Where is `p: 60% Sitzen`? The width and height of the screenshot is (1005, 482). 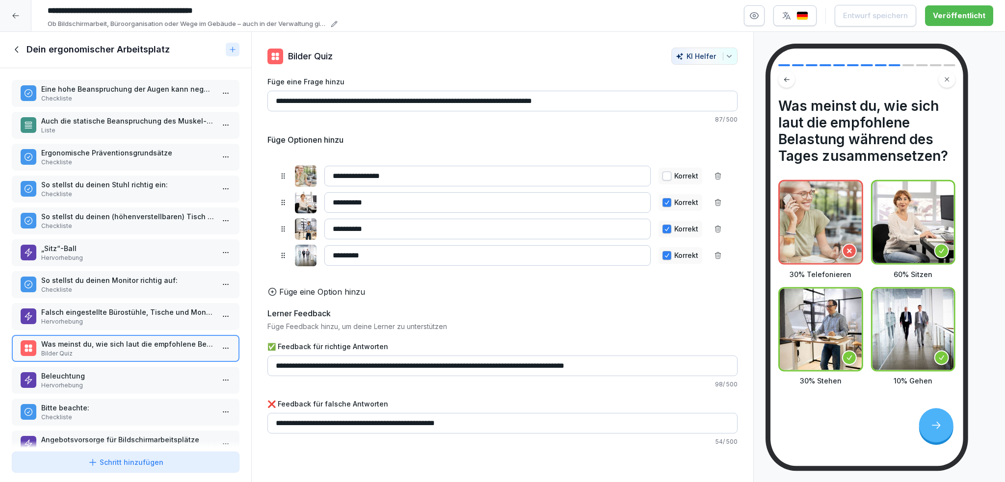 p: 60% Sitzen is located at coordinates (913, 274).